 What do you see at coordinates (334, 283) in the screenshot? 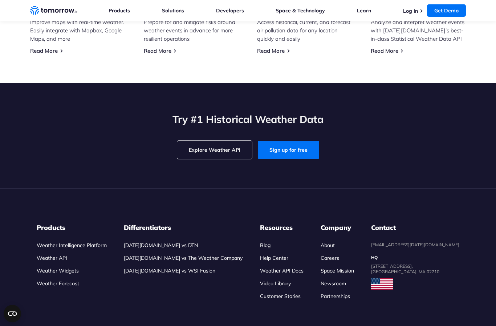
I see `a: Newsroom` at bounding box center [334, 283].